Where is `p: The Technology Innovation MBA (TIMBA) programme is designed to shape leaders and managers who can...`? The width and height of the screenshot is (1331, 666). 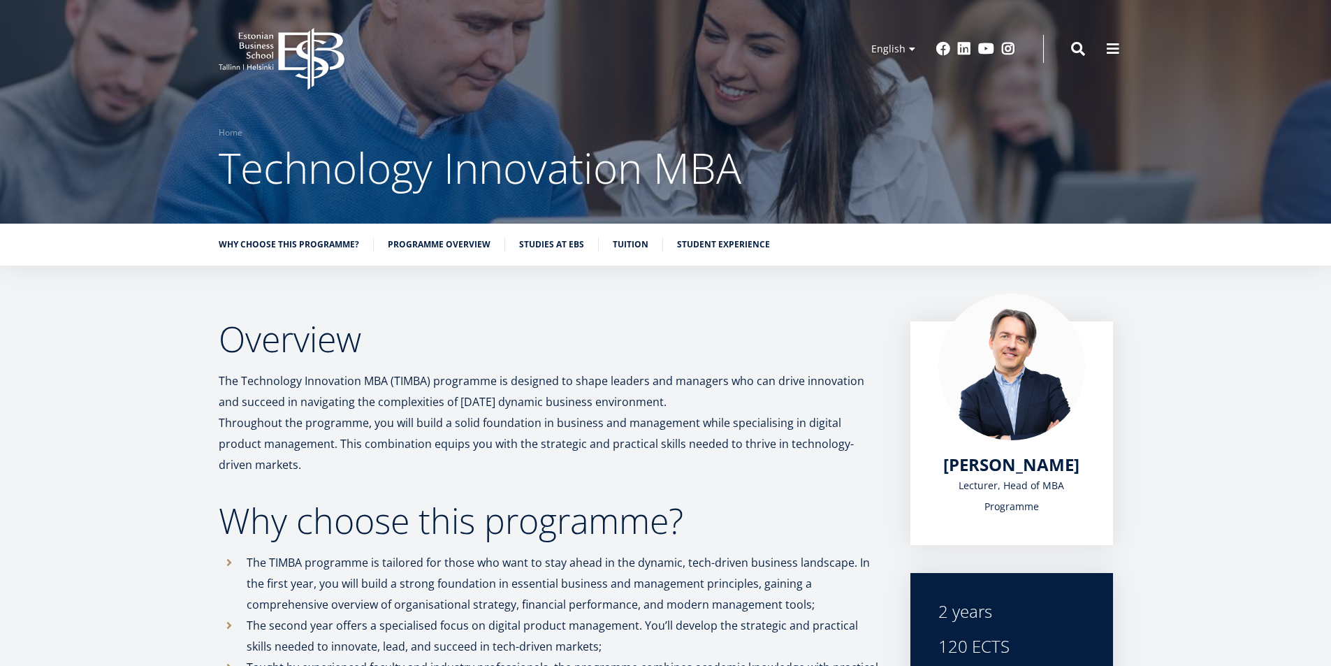 p: The Technology Innovation MBA (TIMBA) programme is designed to shape leaders and managers who can... is located at coordinates (551, 423).